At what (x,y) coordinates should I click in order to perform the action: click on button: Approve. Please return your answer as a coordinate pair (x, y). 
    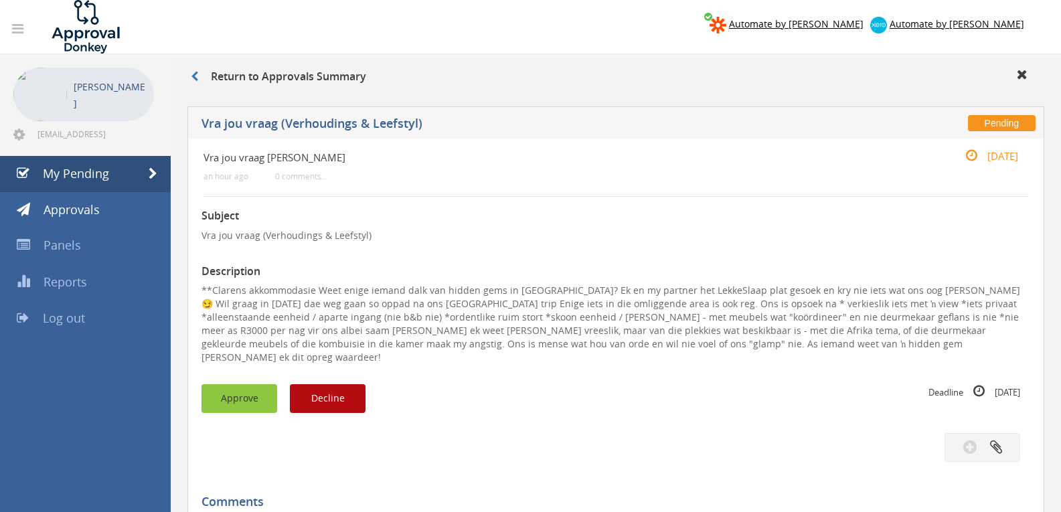
    Looking at the image, I should click on (239, 398).